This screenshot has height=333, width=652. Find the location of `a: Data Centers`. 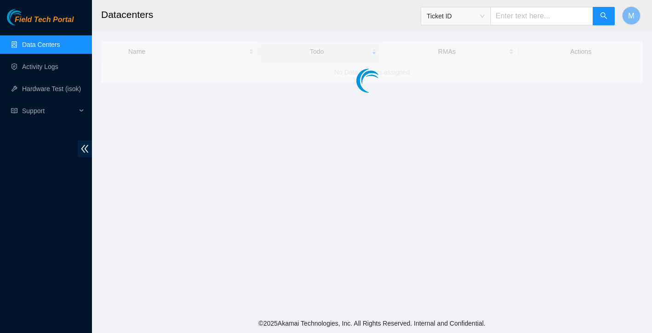

a: Data Centers is located at coordinates (41, 45).